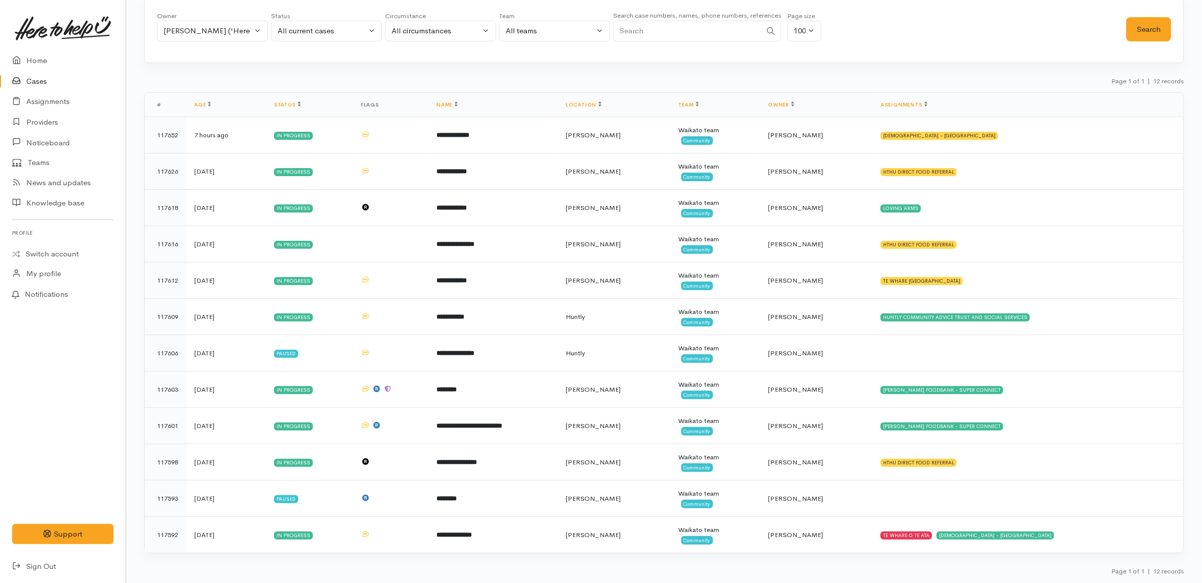 The width and height of the screenshot is (1202, 583). Describe the element at coordinates (447, 104) in the screenshot. I see `a: Name` at that location.